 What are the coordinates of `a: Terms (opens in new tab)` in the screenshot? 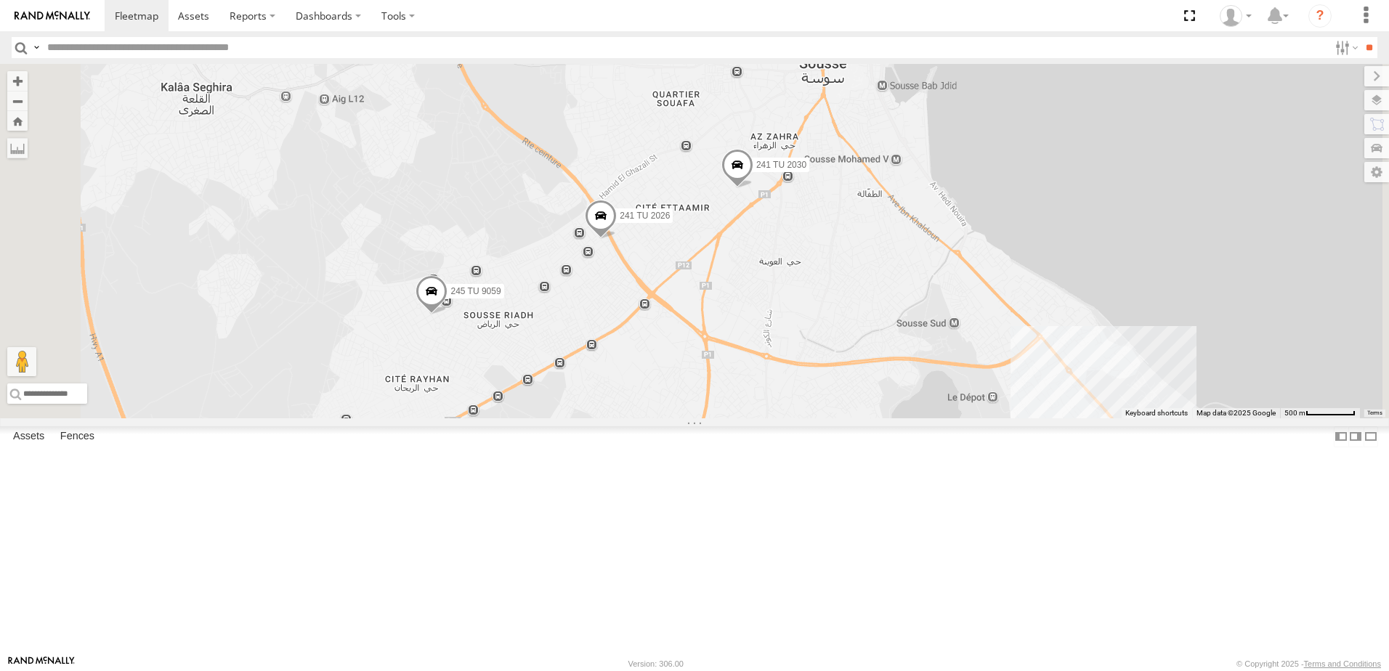 It's located at (1374, 413).